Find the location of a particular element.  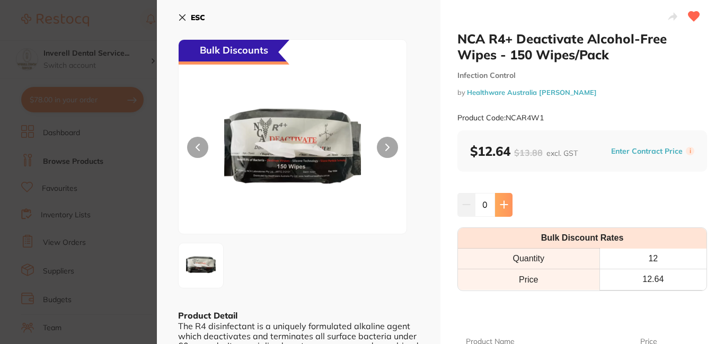

h2: NCA R4+ Deactivate Alcohol-Free Wipes - 150 Wipes/Pack is located at coordinates (582, 47).